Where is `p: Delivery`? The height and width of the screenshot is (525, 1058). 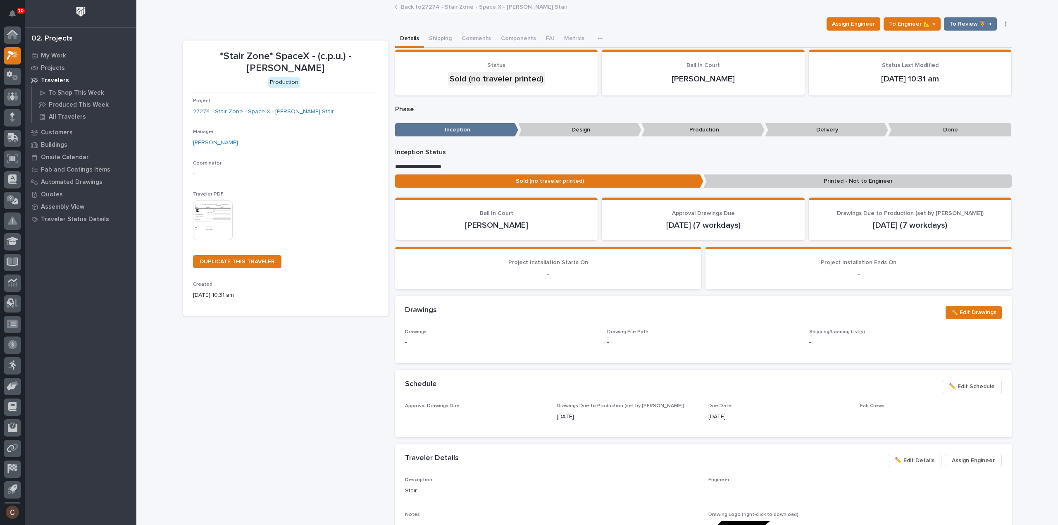
p: Delivery is located at coordinates (827, 130).